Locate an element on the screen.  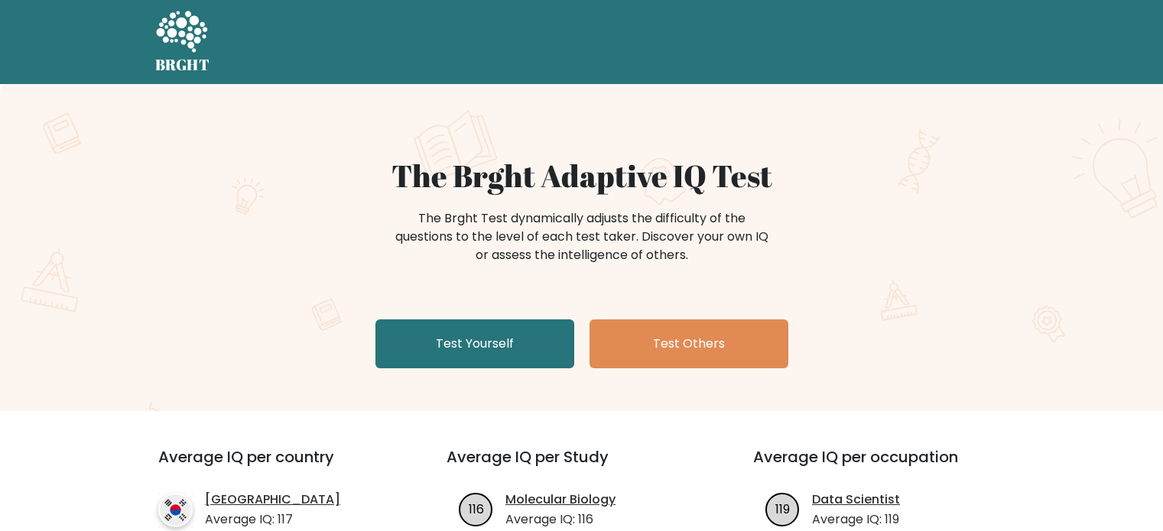
h1: The Brght Adaptive IQ Test is located at coordinates (582, 176).